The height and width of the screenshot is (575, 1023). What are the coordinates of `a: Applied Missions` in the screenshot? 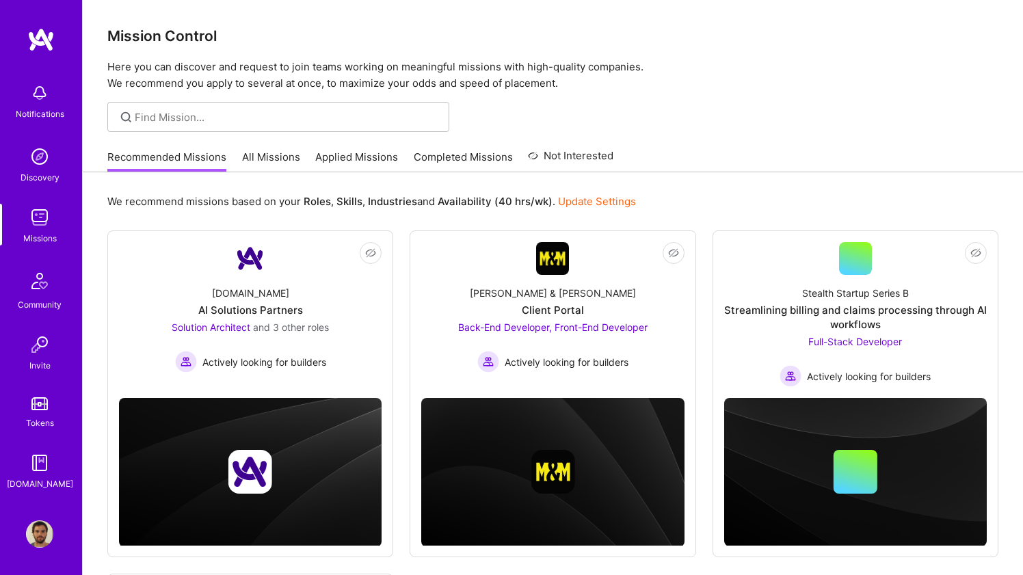 It's located at (356, 161).